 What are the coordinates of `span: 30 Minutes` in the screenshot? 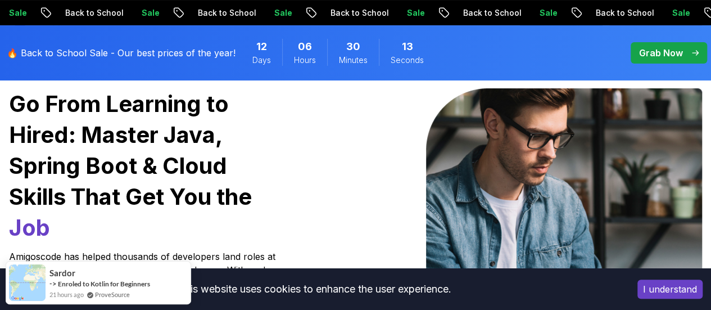 It's located at (353, 47).